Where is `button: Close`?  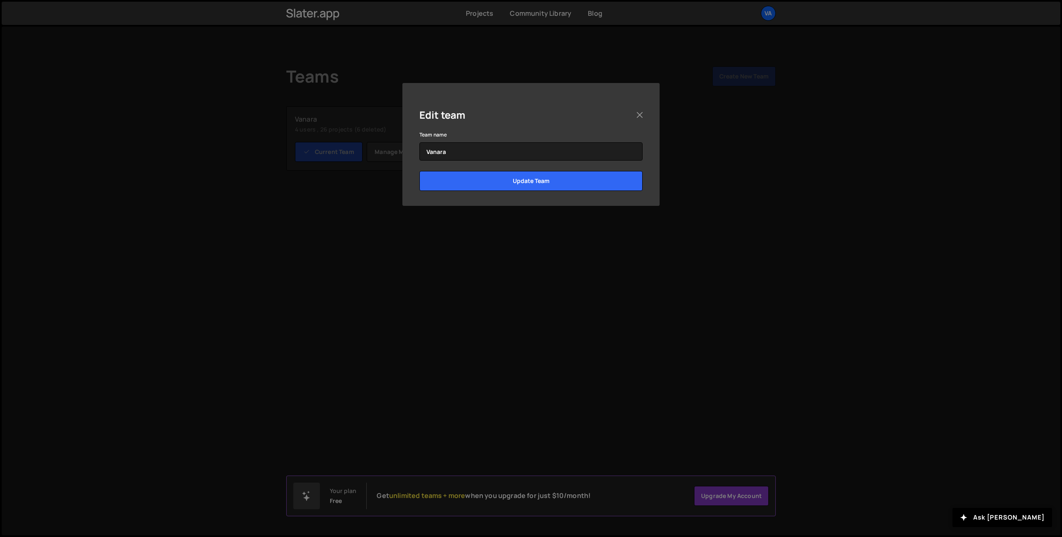 button: Close is located at coordinates (640, 115).